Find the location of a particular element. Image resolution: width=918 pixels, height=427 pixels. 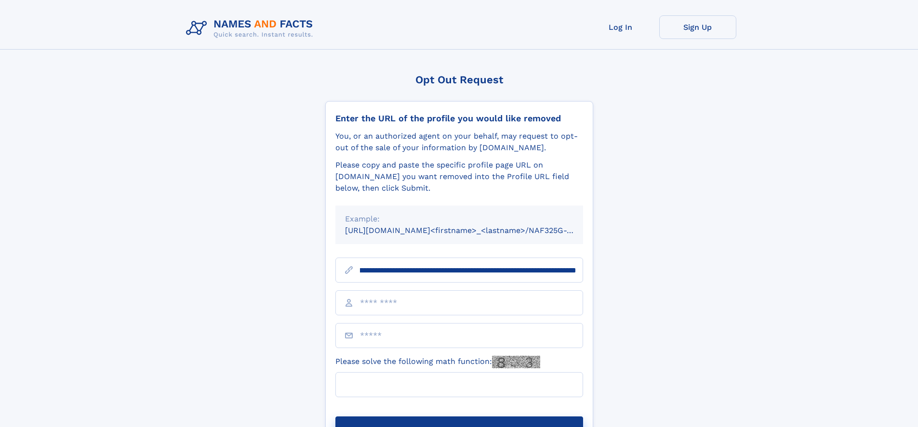

div: You, or an authorized agent on your behalf, may request to opt-out of the sale of your informatio... is located at coordinates (459, 142).